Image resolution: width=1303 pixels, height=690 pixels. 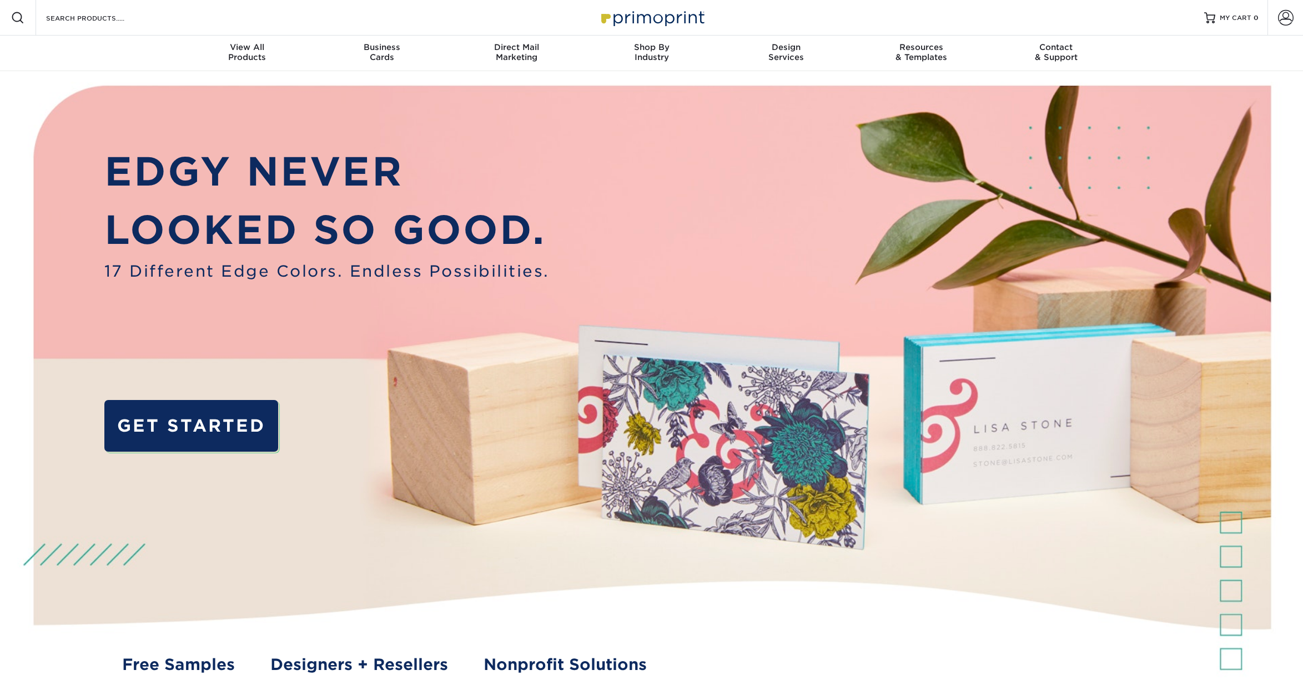 What do you see at coordinates (247, 52) in the screenshot?
I see `div: Products` at bounding box center [247, 52].